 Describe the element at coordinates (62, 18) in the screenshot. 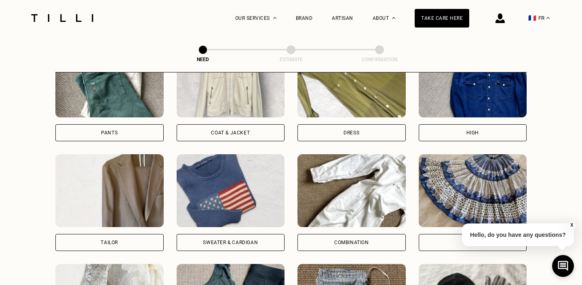

I see `a: Tilli Dressmaking Service Logo` at that location.